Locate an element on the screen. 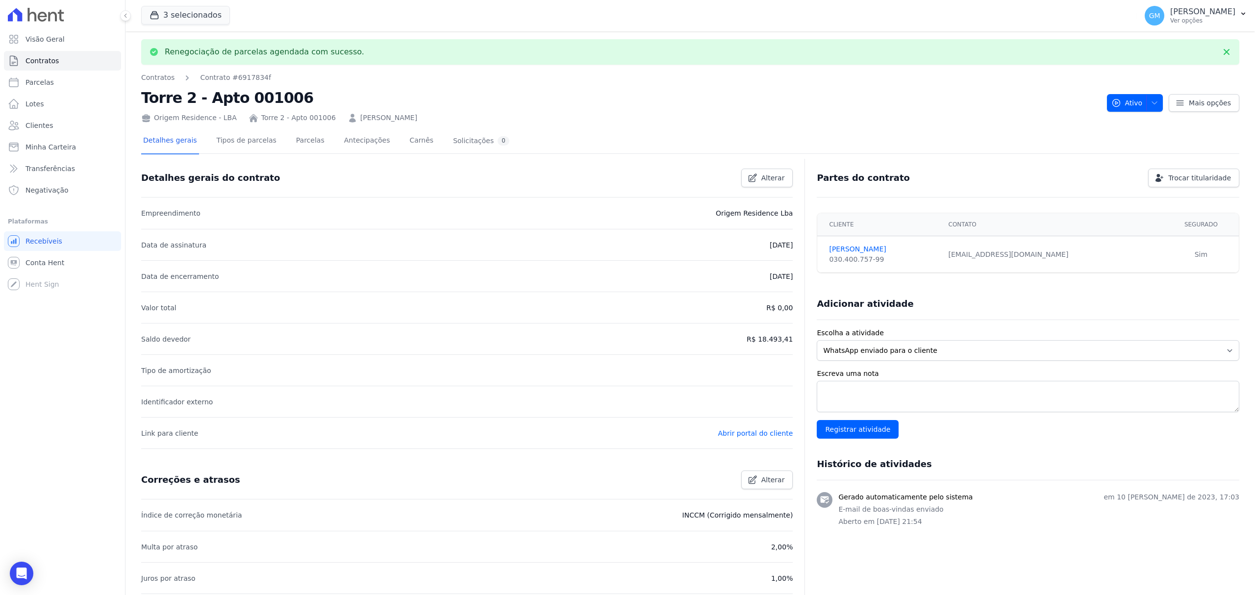  span: Lotes is located at coordinates (35, 104).